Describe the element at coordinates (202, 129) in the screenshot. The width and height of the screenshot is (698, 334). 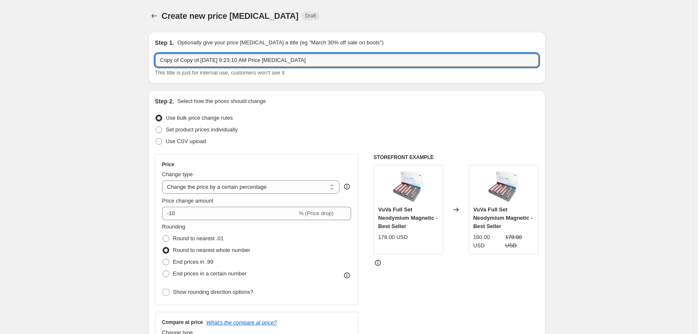
I see `span: Set product prices individually` at that location.